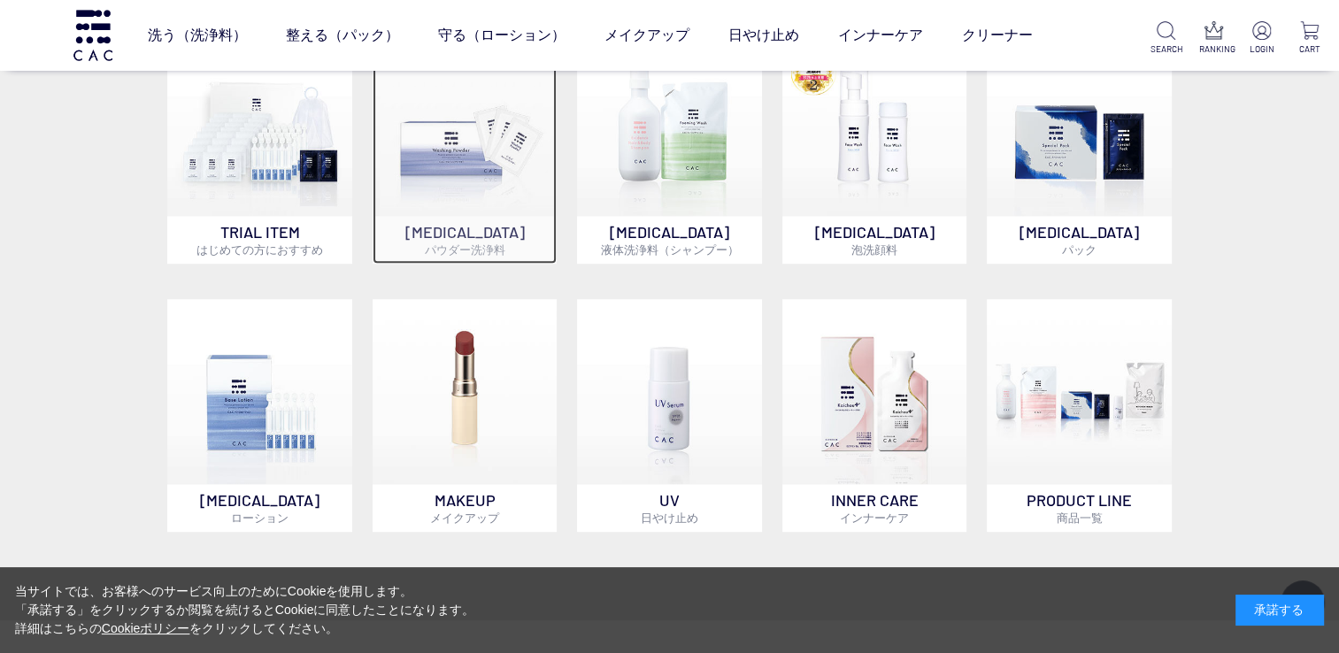 This screenshot has width=1339, height=653. What do you see at coordinates (874, 391) in the screenshot?
I see `img: インナーケア` at bounding box center [874, 391].